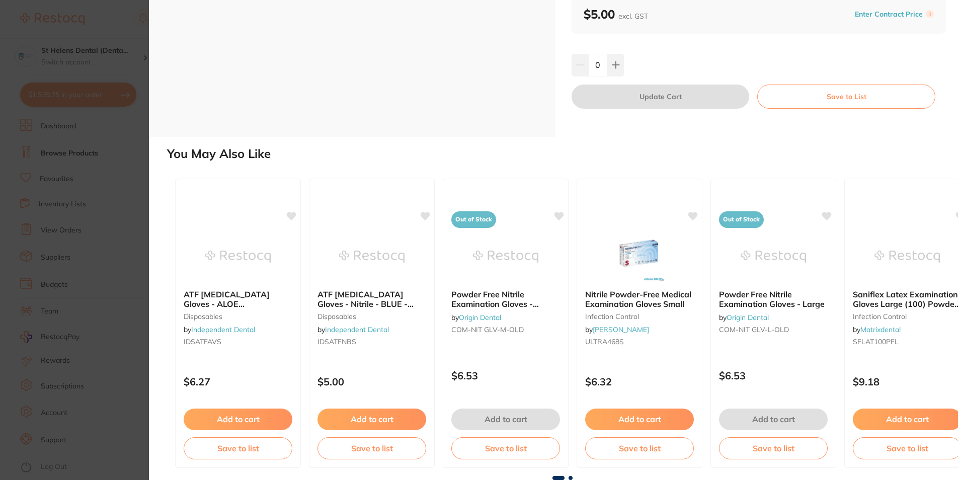 This screenshot has height=480, width=962. I want to click on button: Save to List, so click(847, 97).